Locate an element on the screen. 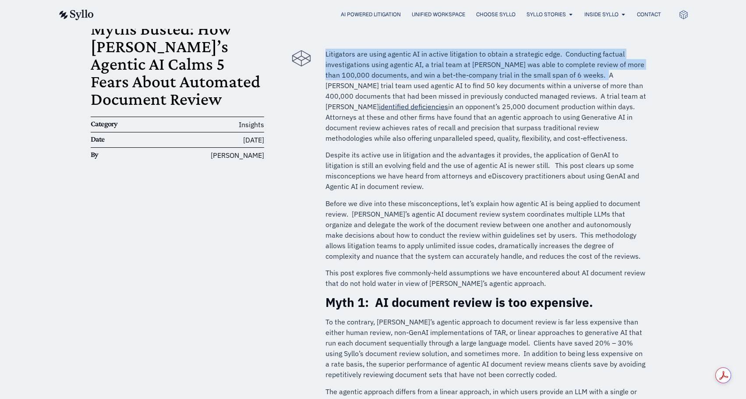 This screenshot has height=399, width=746. a: Choose Syllo is located at coordinates (496, 14).